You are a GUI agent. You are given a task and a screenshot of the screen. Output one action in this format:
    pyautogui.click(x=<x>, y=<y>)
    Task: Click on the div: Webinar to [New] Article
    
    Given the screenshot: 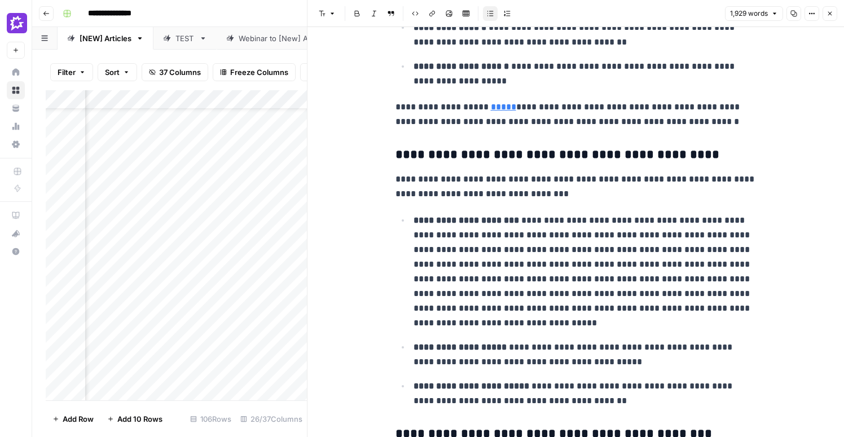 What is the action you would take?
    pyautogui.click(x=281, y=38)
    